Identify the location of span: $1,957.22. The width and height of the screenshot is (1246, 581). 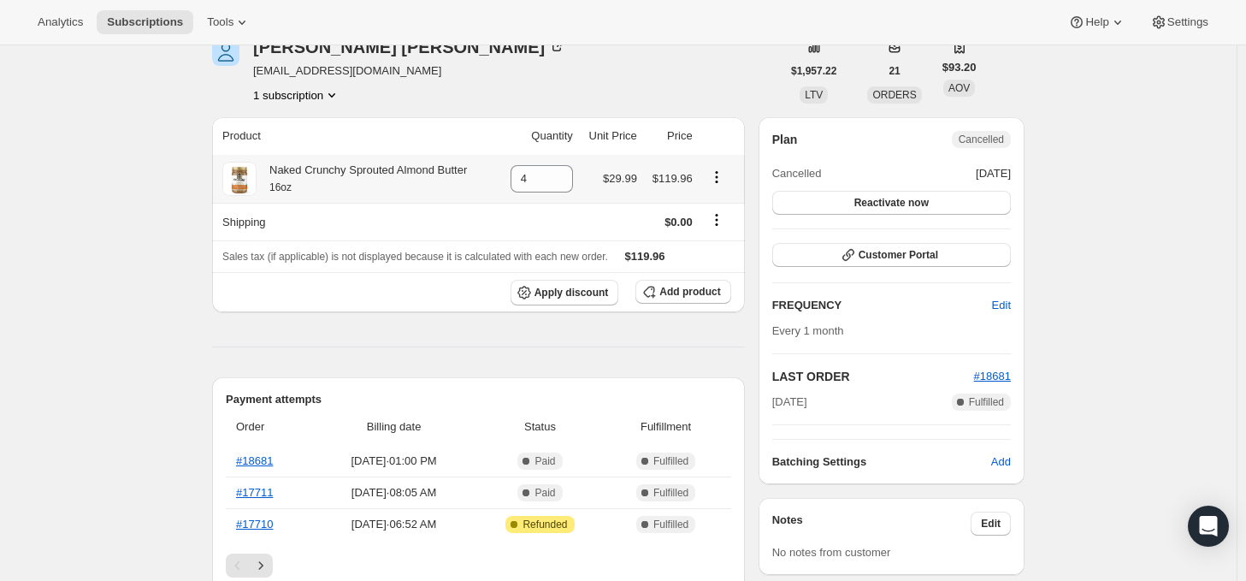
(813, 71).